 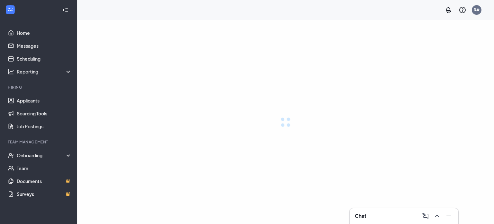 What do you see at coordinates (11, 71) in the screenshot?
I see `svg: Analysis` at bounding box center [11, 71].